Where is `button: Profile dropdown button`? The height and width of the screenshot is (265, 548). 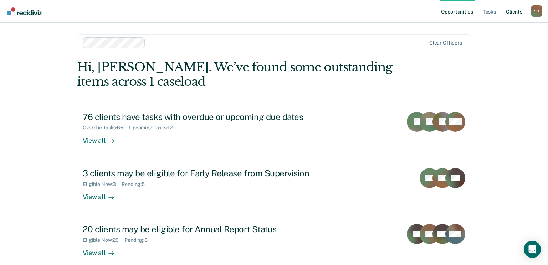
button: Profile dropdown button is located at coordinates (537, 11).